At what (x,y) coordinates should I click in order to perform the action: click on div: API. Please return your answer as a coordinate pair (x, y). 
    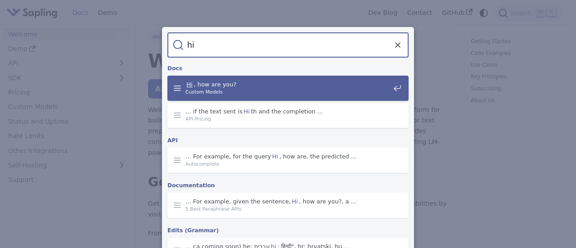
    Looking at the image, I should click on (288, 139).